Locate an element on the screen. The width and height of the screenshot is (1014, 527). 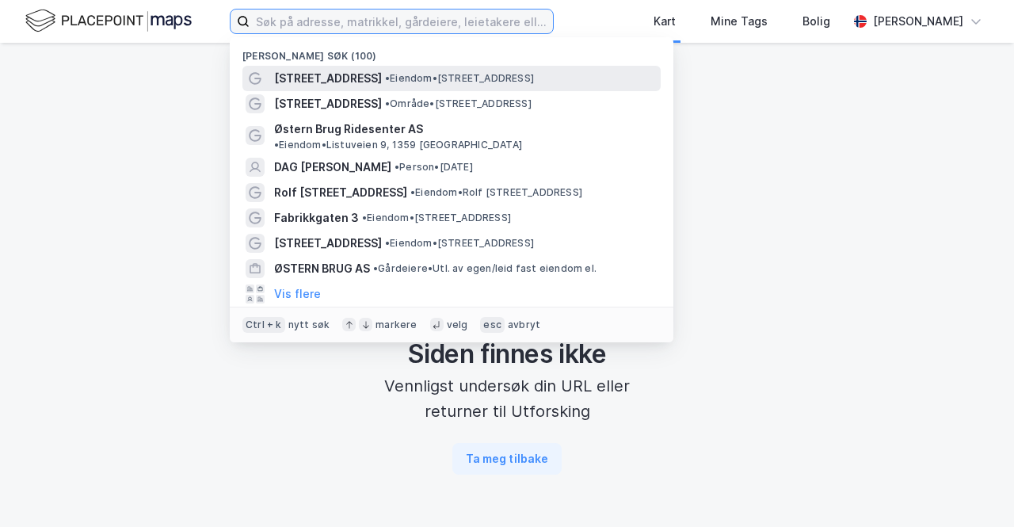
button: Vis flere is located at coordinates (297, 294).